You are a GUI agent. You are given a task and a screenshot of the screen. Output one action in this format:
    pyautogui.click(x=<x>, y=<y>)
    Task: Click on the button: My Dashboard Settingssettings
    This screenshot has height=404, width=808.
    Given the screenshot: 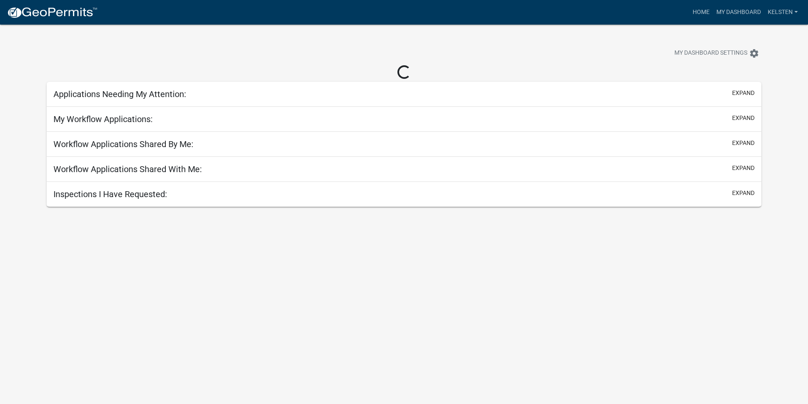 What is the action you would take?
    pyautogui.click(x=717, y=53)
    